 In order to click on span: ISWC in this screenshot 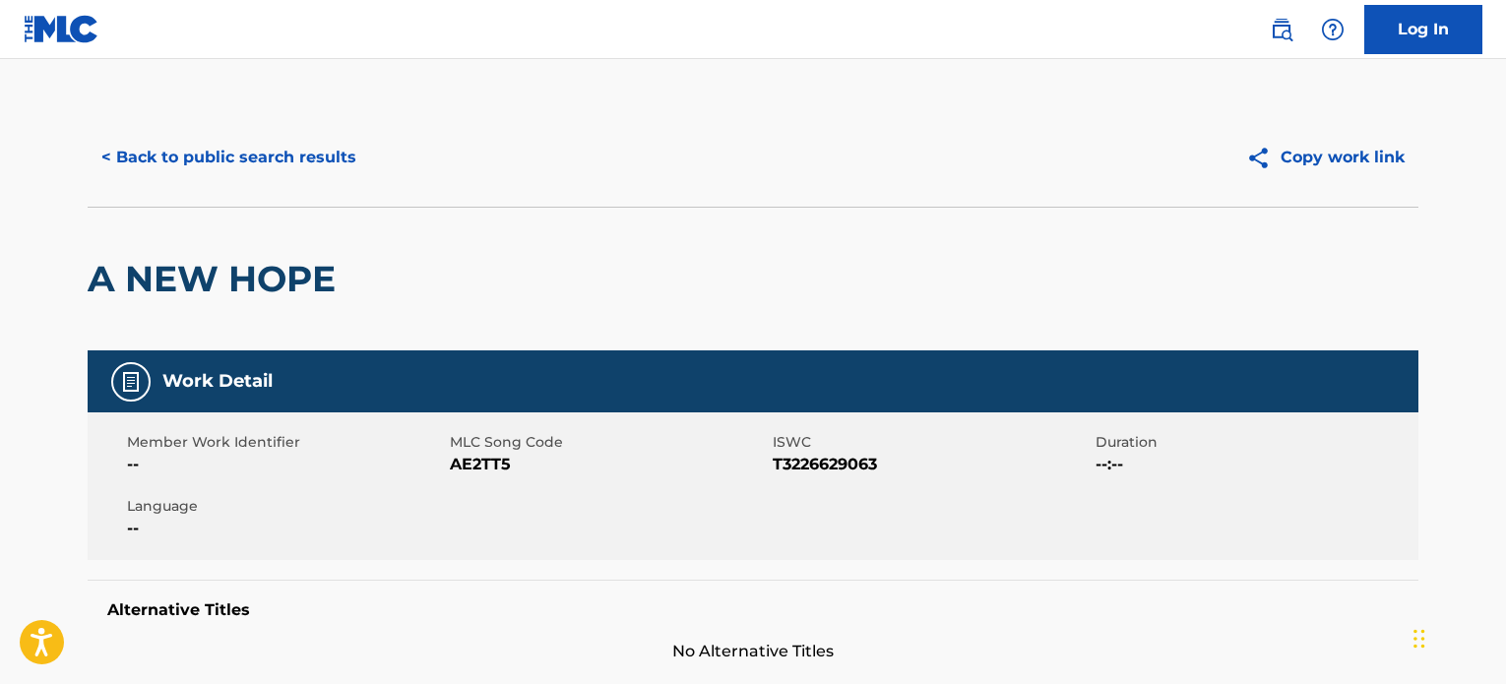, I will do `click(931, 442)`.